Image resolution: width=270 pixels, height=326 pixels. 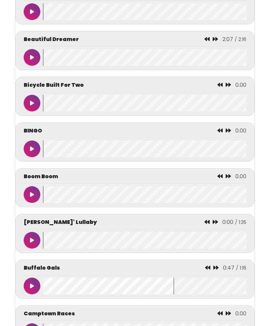 I want to click on span: / 1:16, so click(x=241, y=268).